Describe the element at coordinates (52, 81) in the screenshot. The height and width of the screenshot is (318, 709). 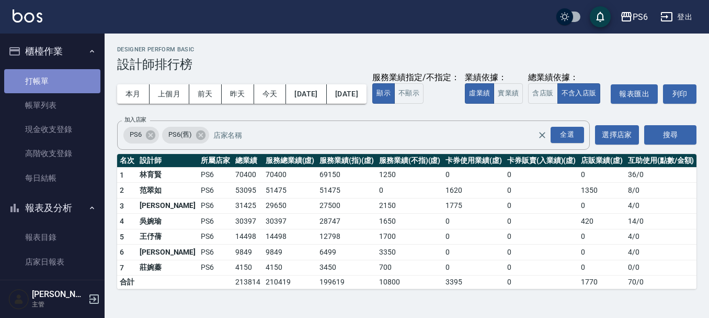
I see `a: 打帳單` at that location.